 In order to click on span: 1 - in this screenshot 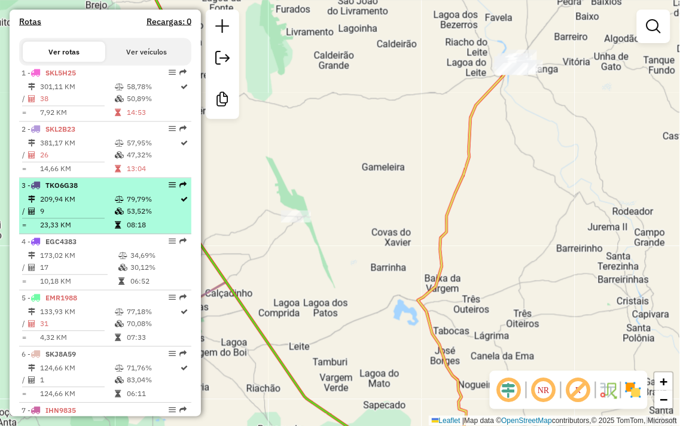, I will do `click(48, 73)`.